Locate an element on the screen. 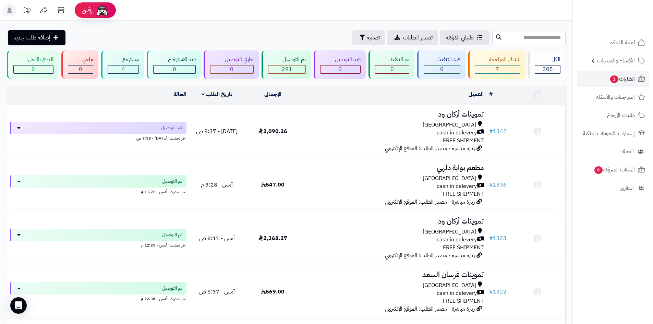  span: 6 is located at coordinates (598, 170).